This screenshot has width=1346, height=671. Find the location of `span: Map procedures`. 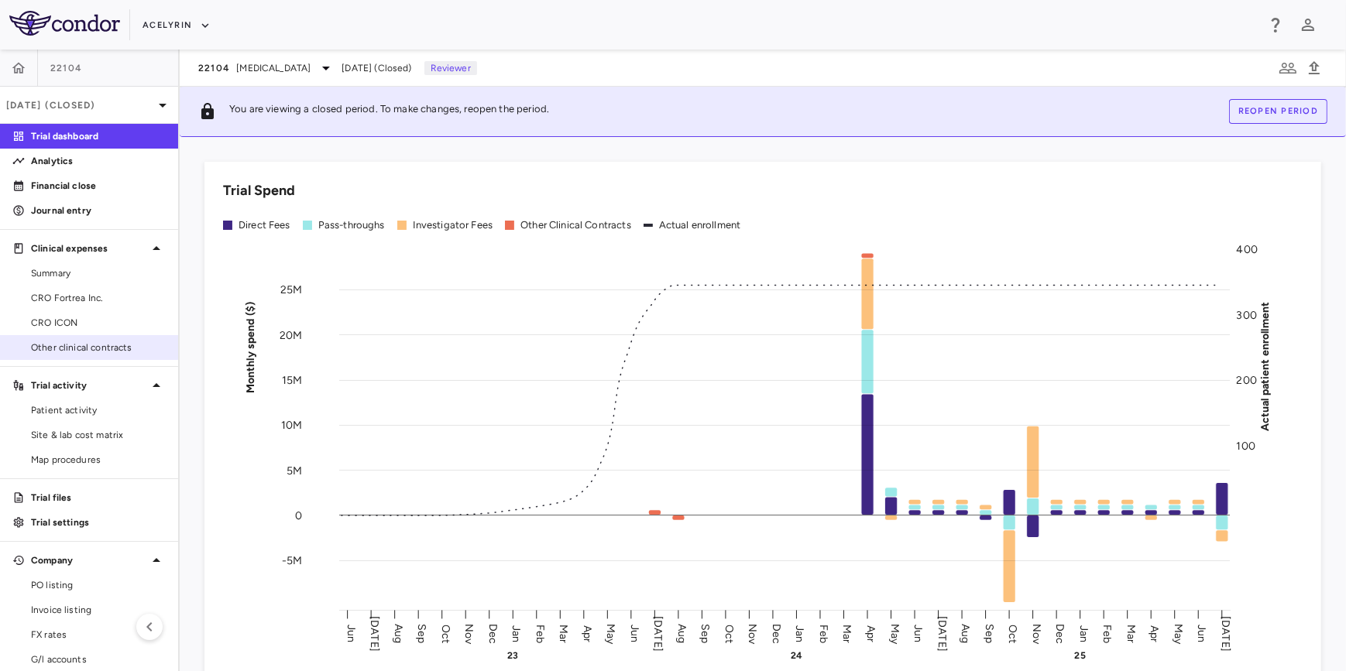

span: Map procedures is located at coordinates (98, 460).